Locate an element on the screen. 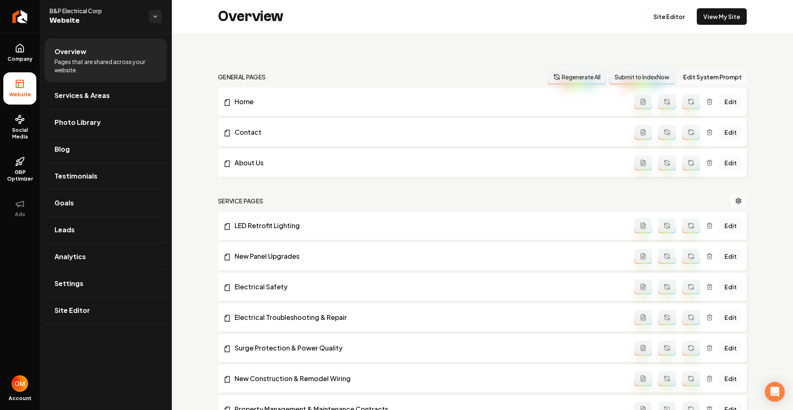 The image size is (793, 410). a: Photo Library is located at coordinates (106, 122).